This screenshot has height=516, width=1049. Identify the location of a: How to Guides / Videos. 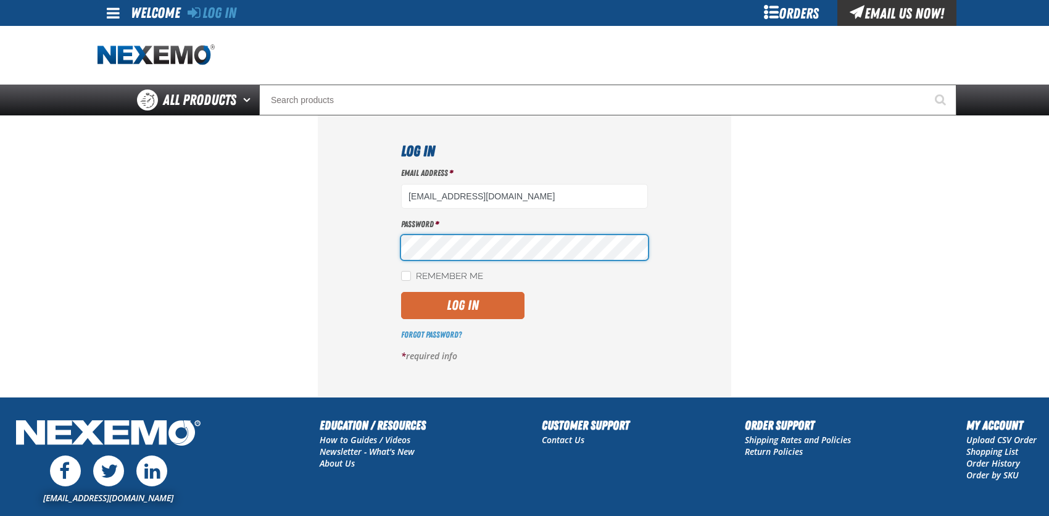
(365, 439).